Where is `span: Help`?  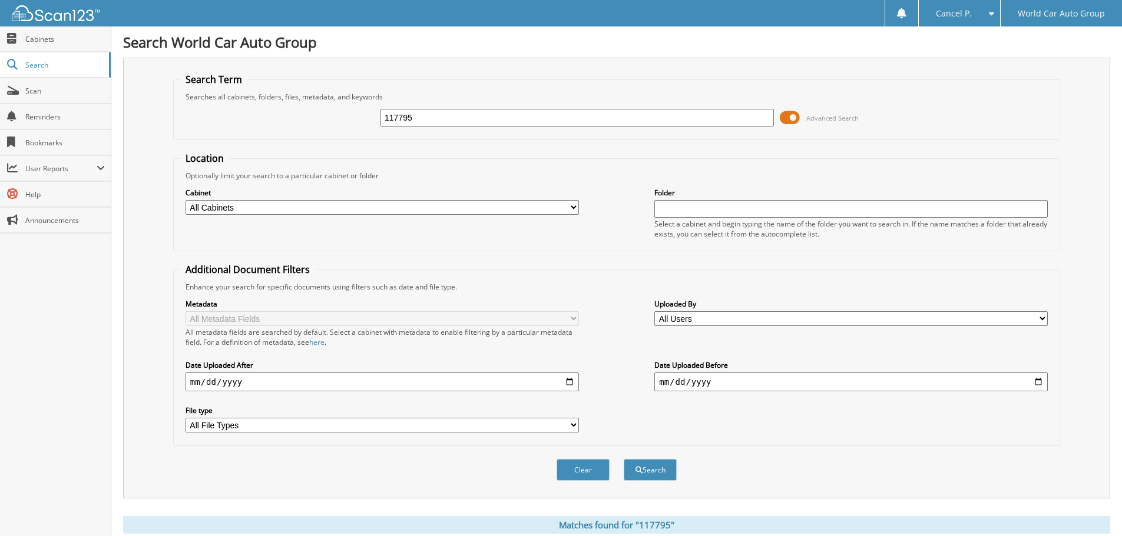 span: Help is located at coordinates (65, 194).